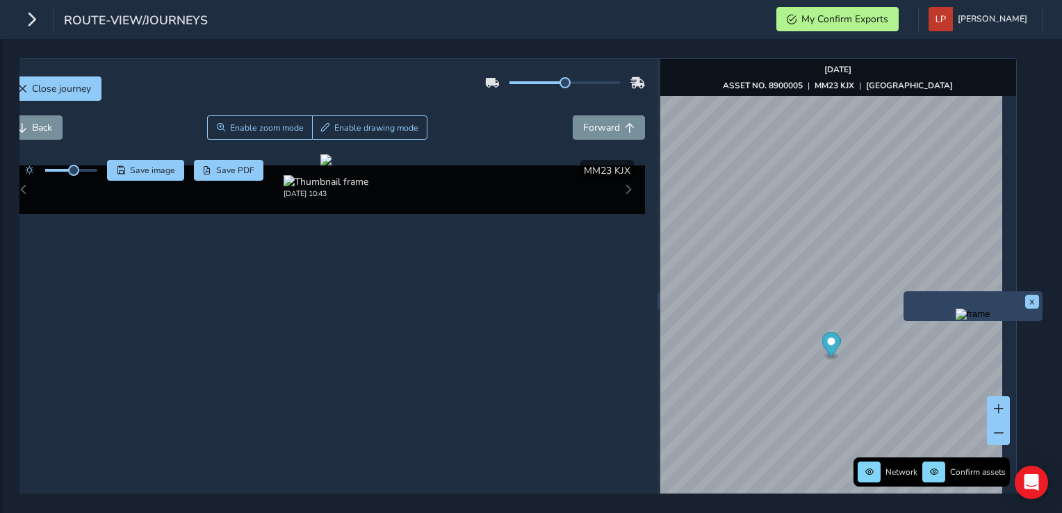  Describe the element at coordinates (235, 170) in the screenshot. I see `span: Save PDF` at that location.